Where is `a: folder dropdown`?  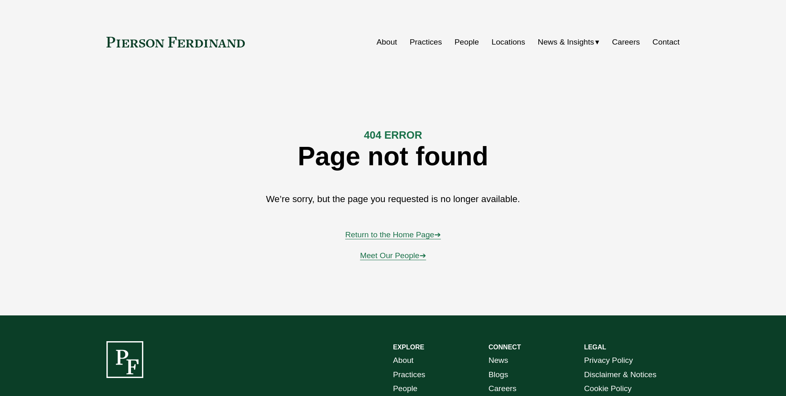
a: folder dropdown is located at coordinates (569, 42).